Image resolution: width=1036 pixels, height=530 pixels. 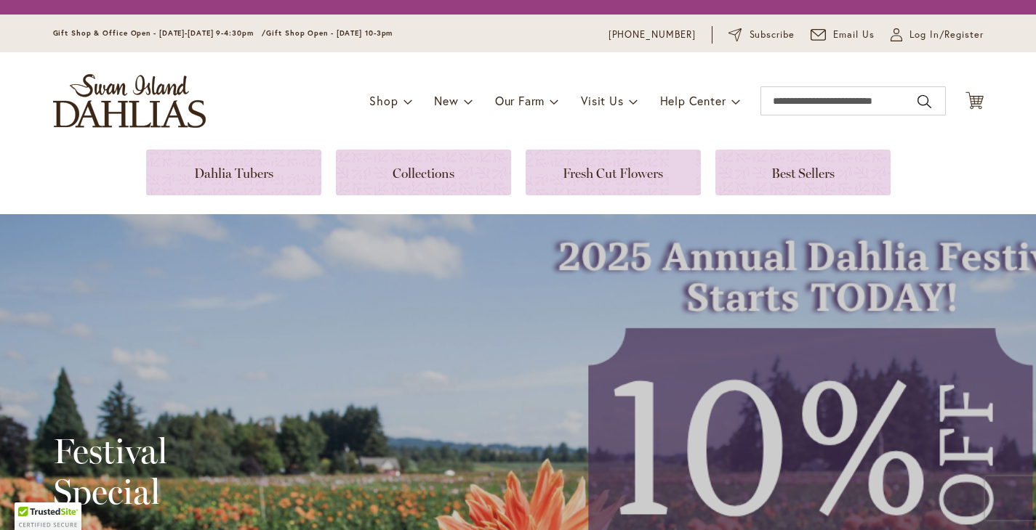 I want to click on a: Log In/Register, so click(x=937, y=35).